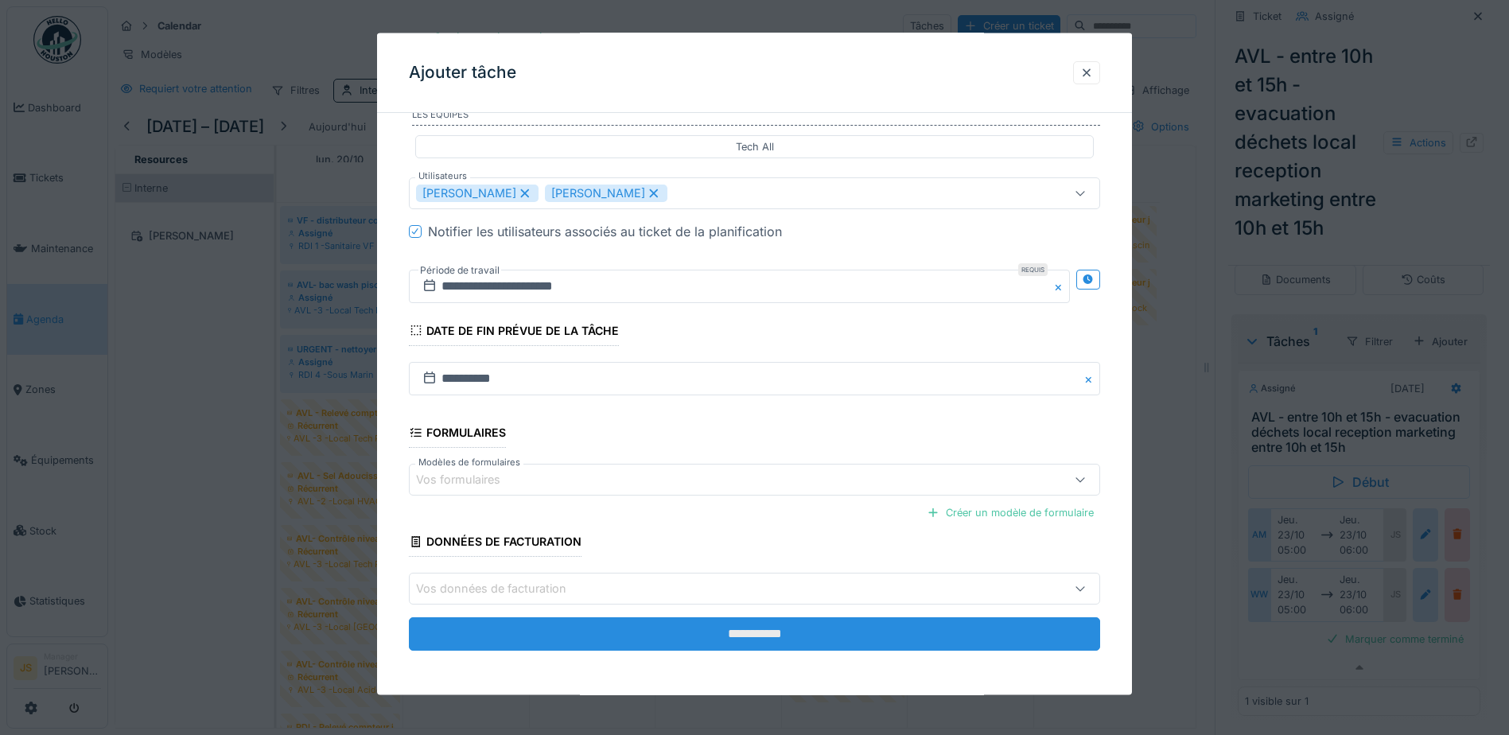 The width and height of the screenshot is (1509, 735). What do you see at coordinates (495, 543) in the screenshot?
I see `div: Données de facturation` at bounding box center [495, 543].